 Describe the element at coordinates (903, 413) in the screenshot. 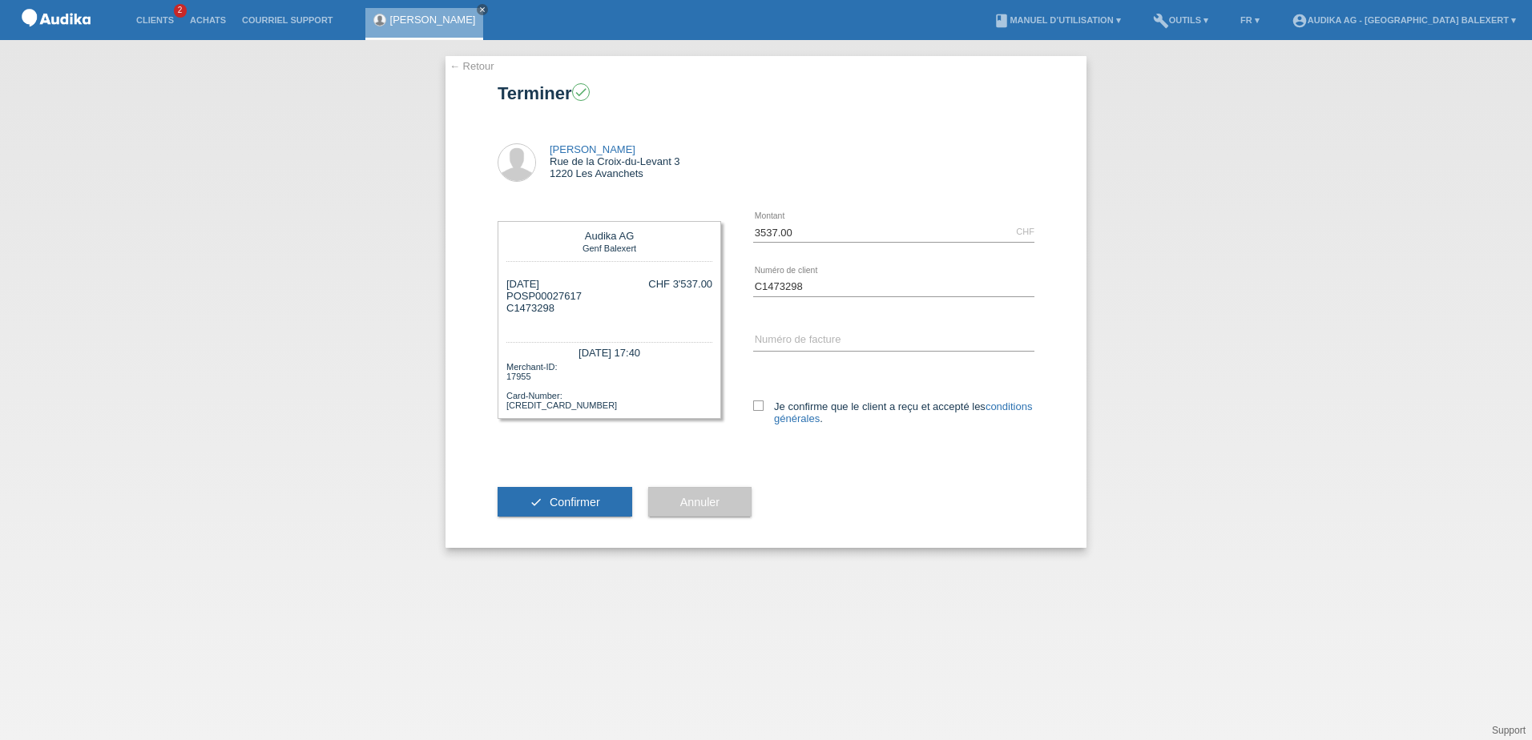

I see `a: conditions générales` at that location.